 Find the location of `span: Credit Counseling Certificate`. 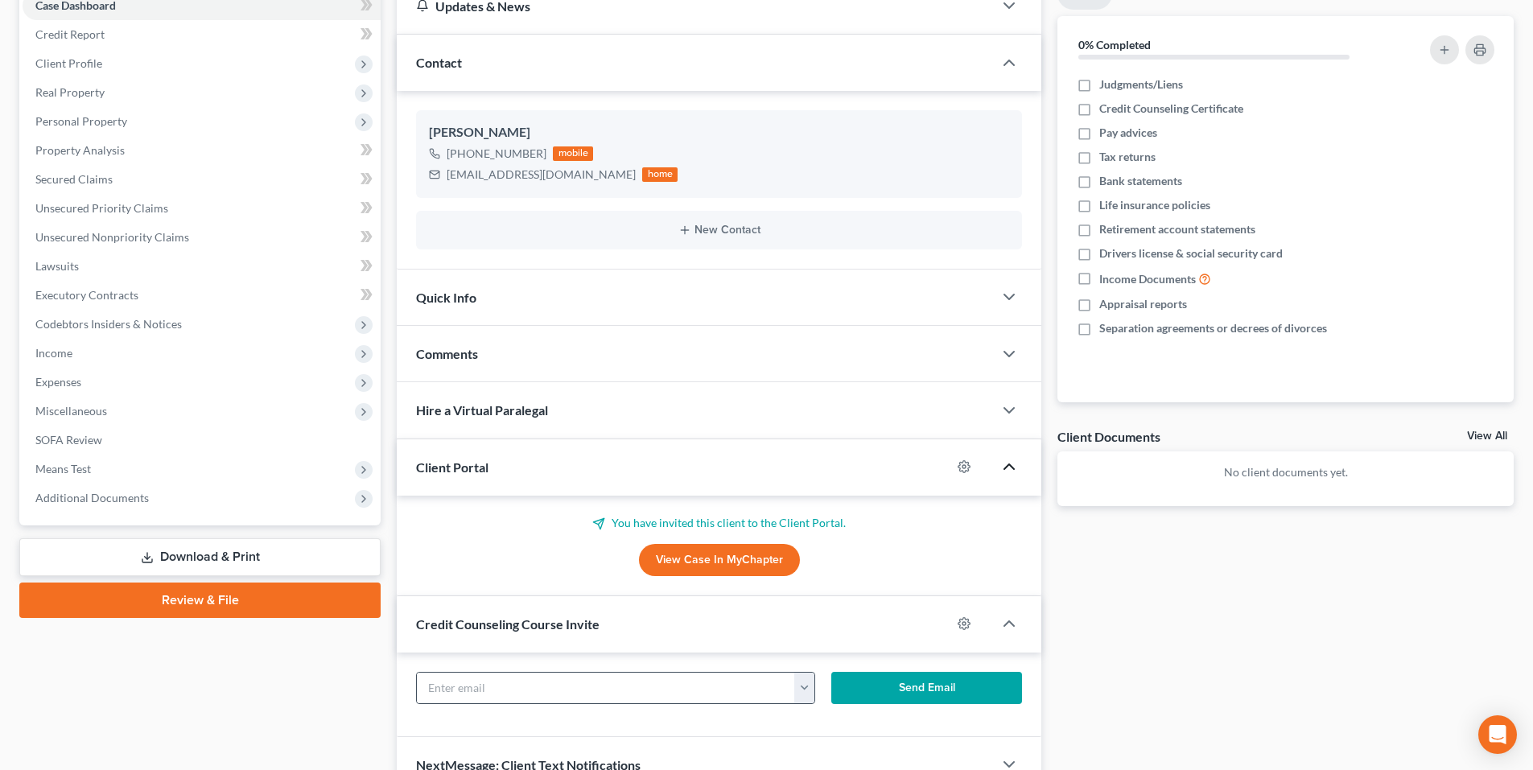

span: Credit Counseling Certificate is located at coordinates (1171, 109).